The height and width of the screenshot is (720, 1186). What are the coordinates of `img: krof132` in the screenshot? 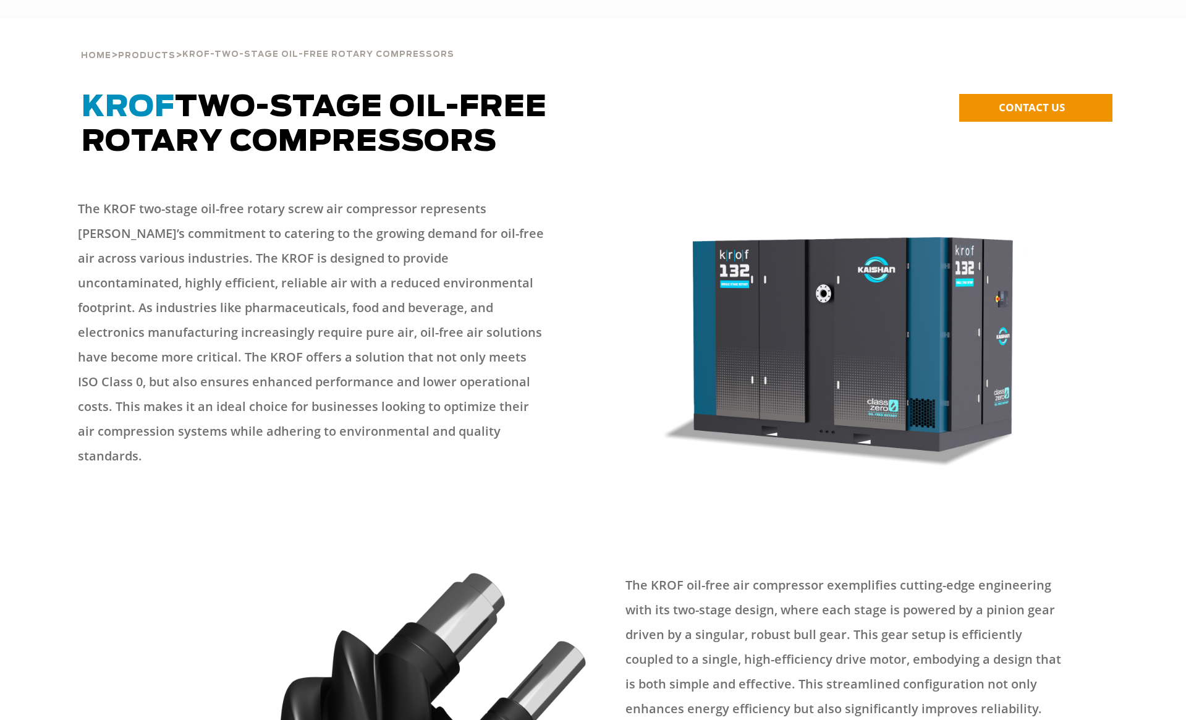 It's located at (853, 344).